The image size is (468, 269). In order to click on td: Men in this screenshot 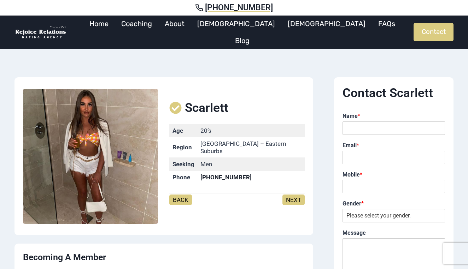, I will do `click(251, 164)`.